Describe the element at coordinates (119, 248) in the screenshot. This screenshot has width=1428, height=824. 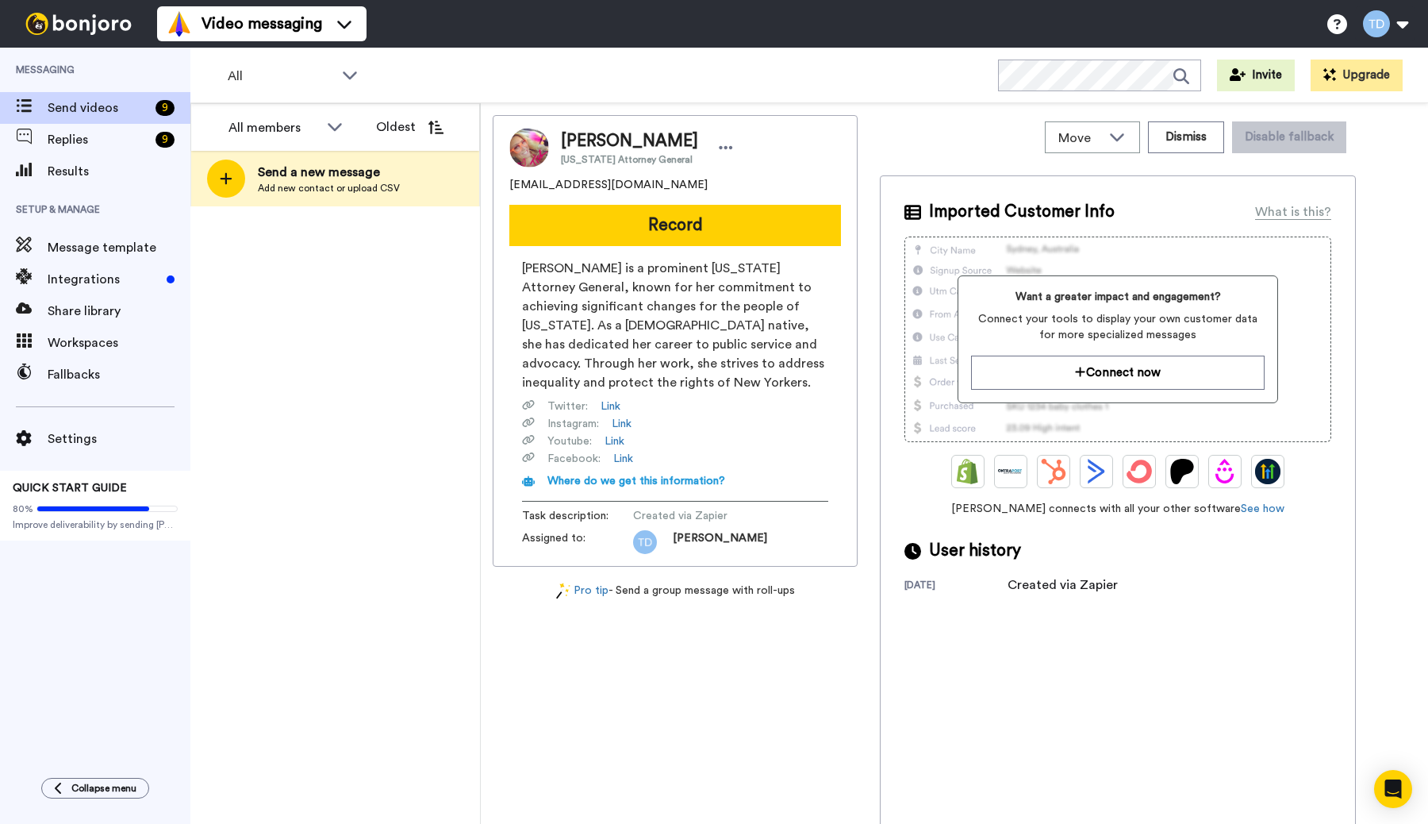
I see `span: Message template` at that location.